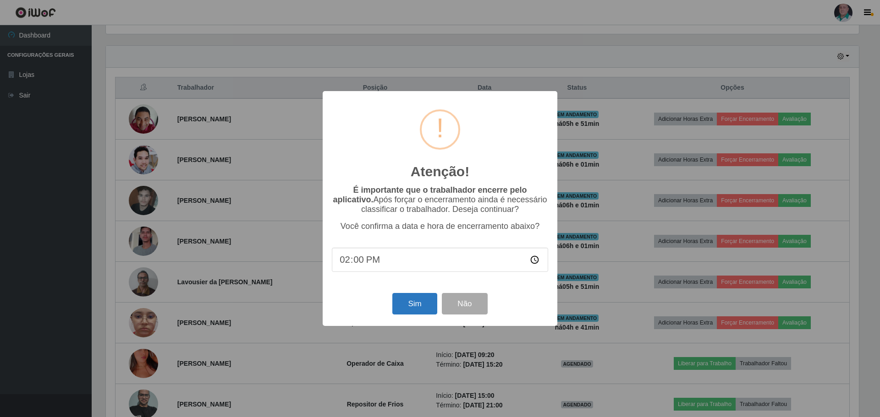 The height and width of the screenshot is (417, 880). I want to click on b: É importante que o trabalhador encerre pelo aplicativo., so click(429, 195).